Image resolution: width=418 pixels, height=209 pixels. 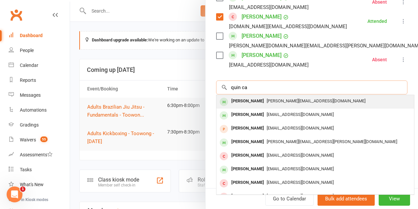 I want to click on button: View, so click(x=394, y=198).